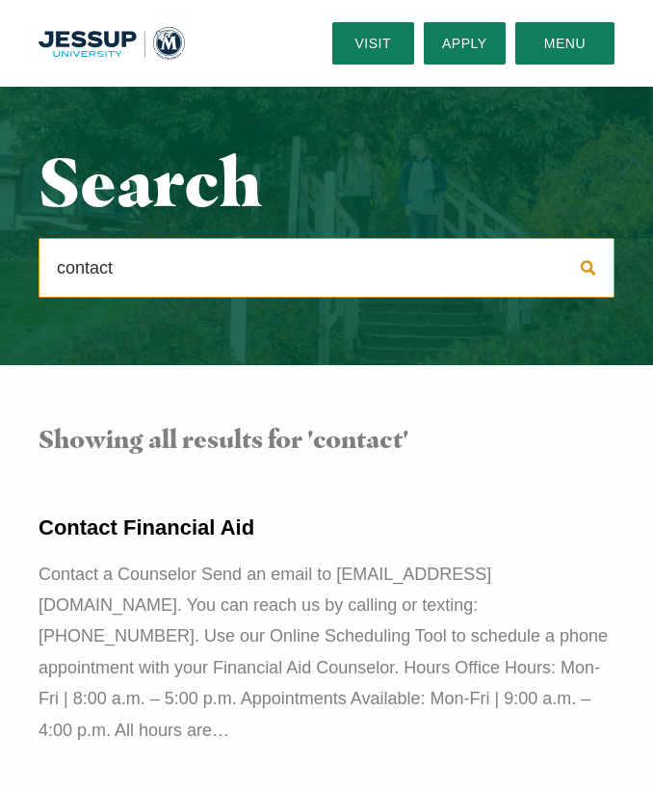 The width and height of the screenshot is (653, 790). Describe the element at coordinates (303, 268) in the screenshot. I see `input: Search…` at that location.